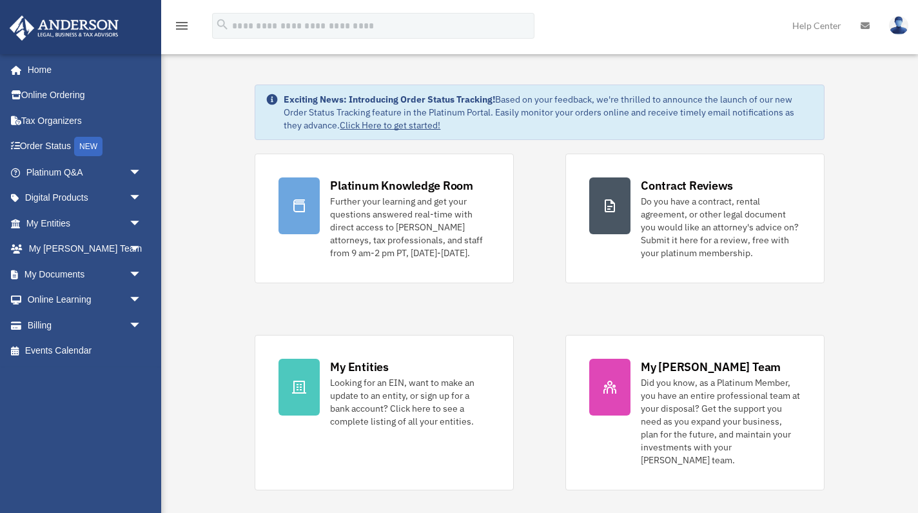 This screenshot has width=918, height=513. Describe the element at coordinates (222, 25) in the screenshot. I see `i: search` at that location.